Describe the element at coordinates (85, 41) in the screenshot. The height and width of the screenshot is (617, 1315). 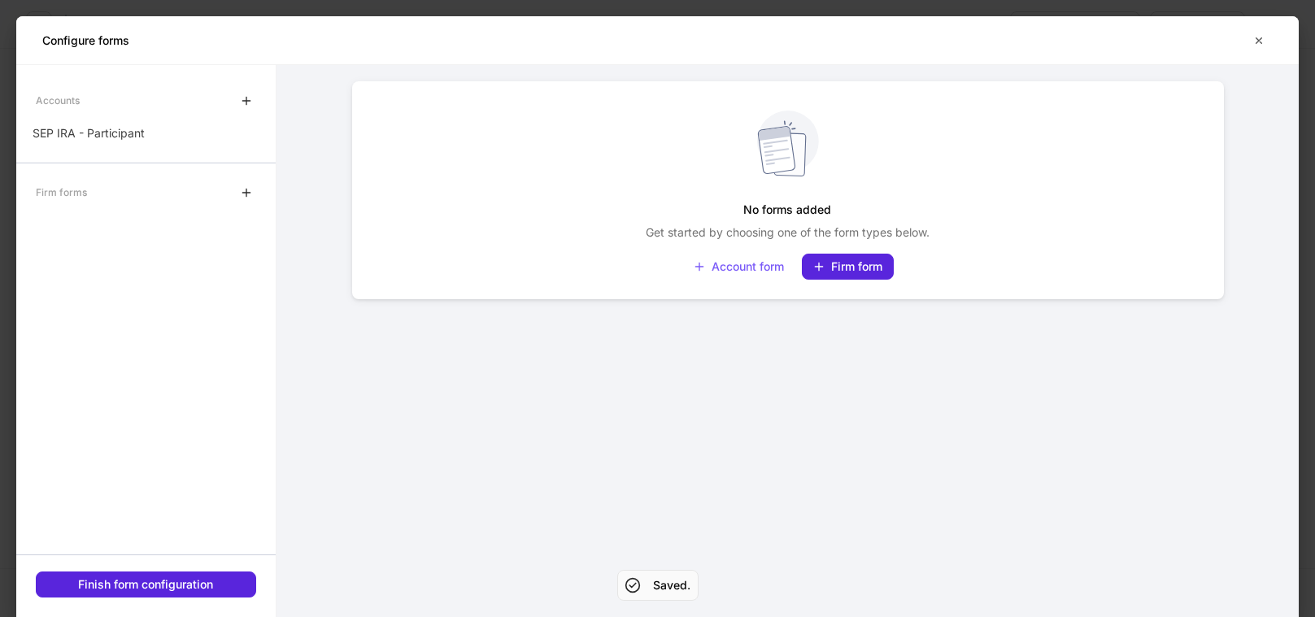
I see `h5: Configure forms` at that location.